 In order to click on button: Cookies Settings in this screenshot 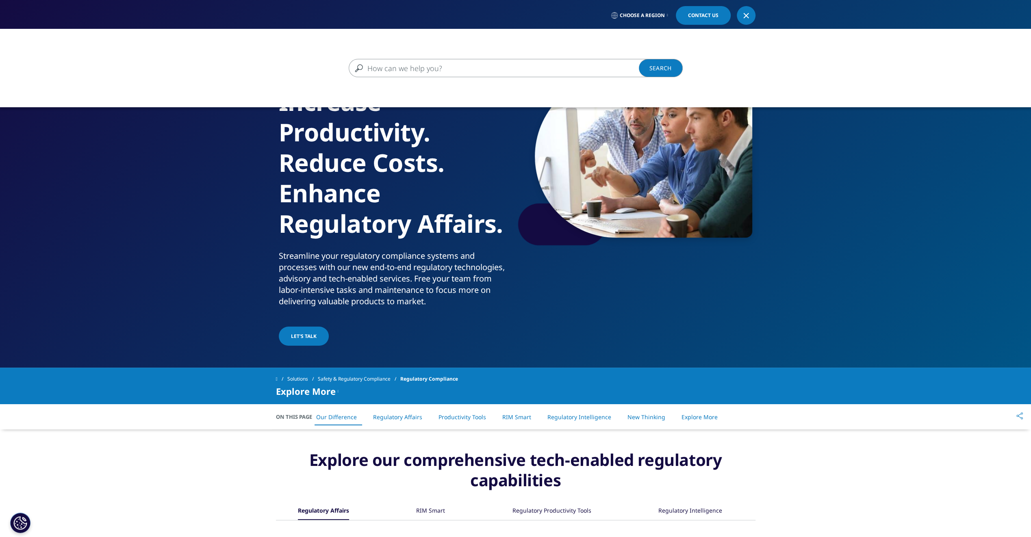, I will do `click(20, 523)`.